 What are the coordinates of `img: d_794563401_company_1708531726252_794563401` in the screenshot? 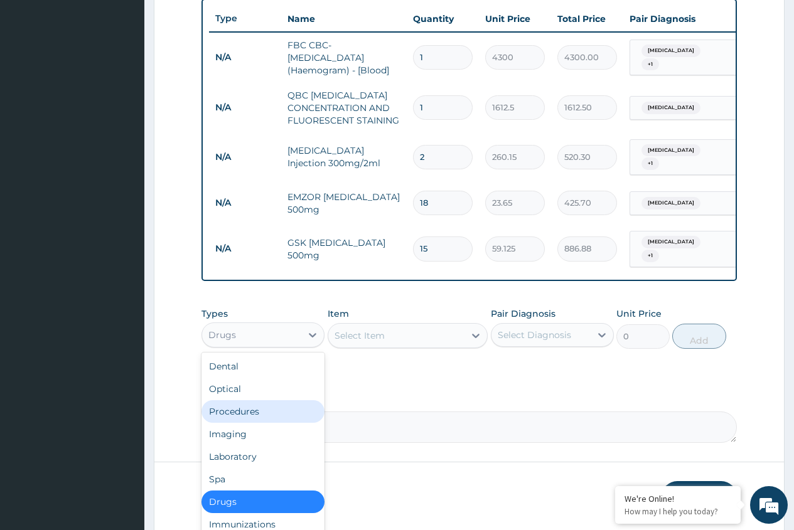 It's located at (37, 78).